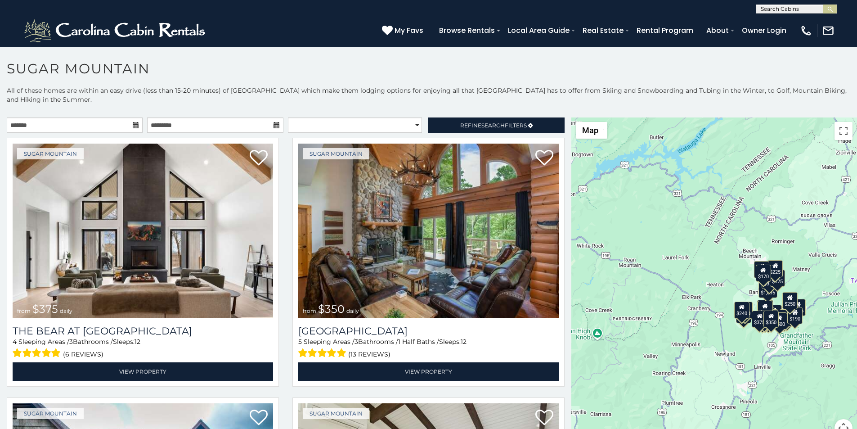 The image size is (857, 429). I want to click on span: (6 reviews), so click(83, 354).